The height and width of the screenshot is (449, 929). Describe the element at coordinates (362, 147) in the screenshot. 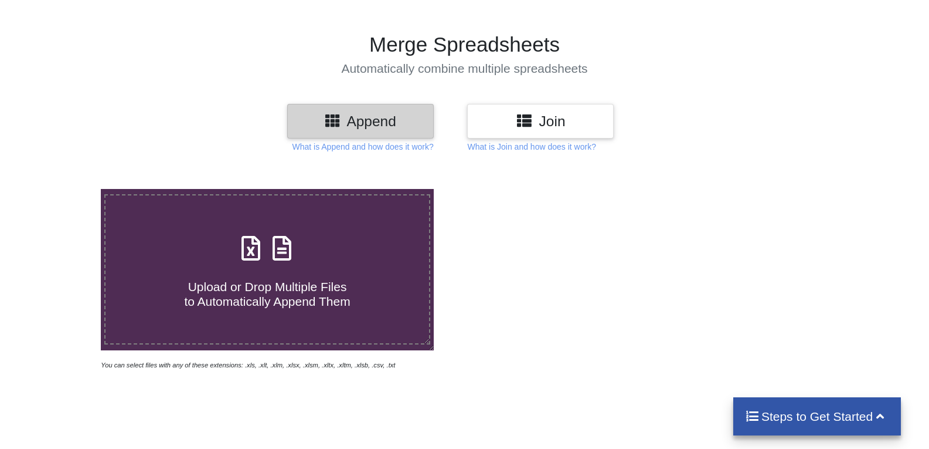

I see `p: What is Append and how does it work?` at that location.